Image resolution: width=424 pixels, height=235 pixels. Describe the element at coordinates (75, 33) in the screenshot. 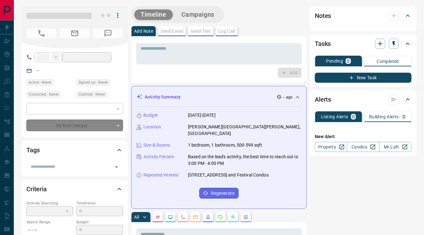

I see `span: No Email` at that location.